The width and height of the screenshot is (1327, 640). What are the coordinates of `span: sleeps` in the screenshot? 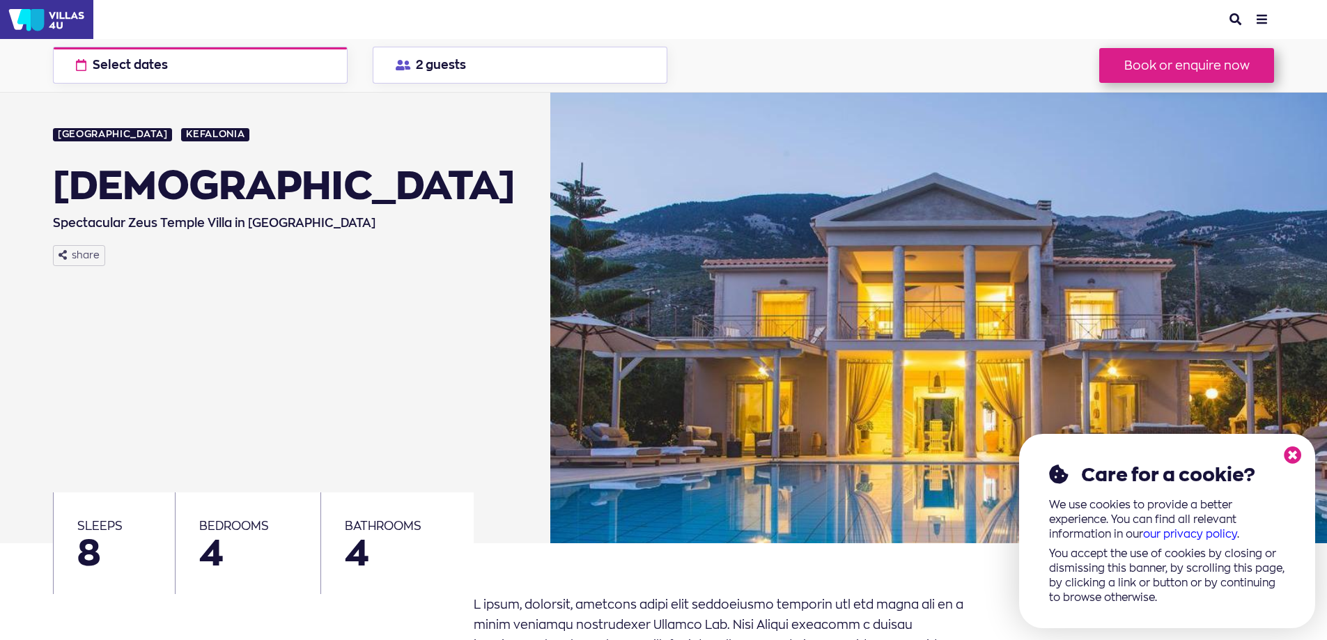 It's located at (100, 525).